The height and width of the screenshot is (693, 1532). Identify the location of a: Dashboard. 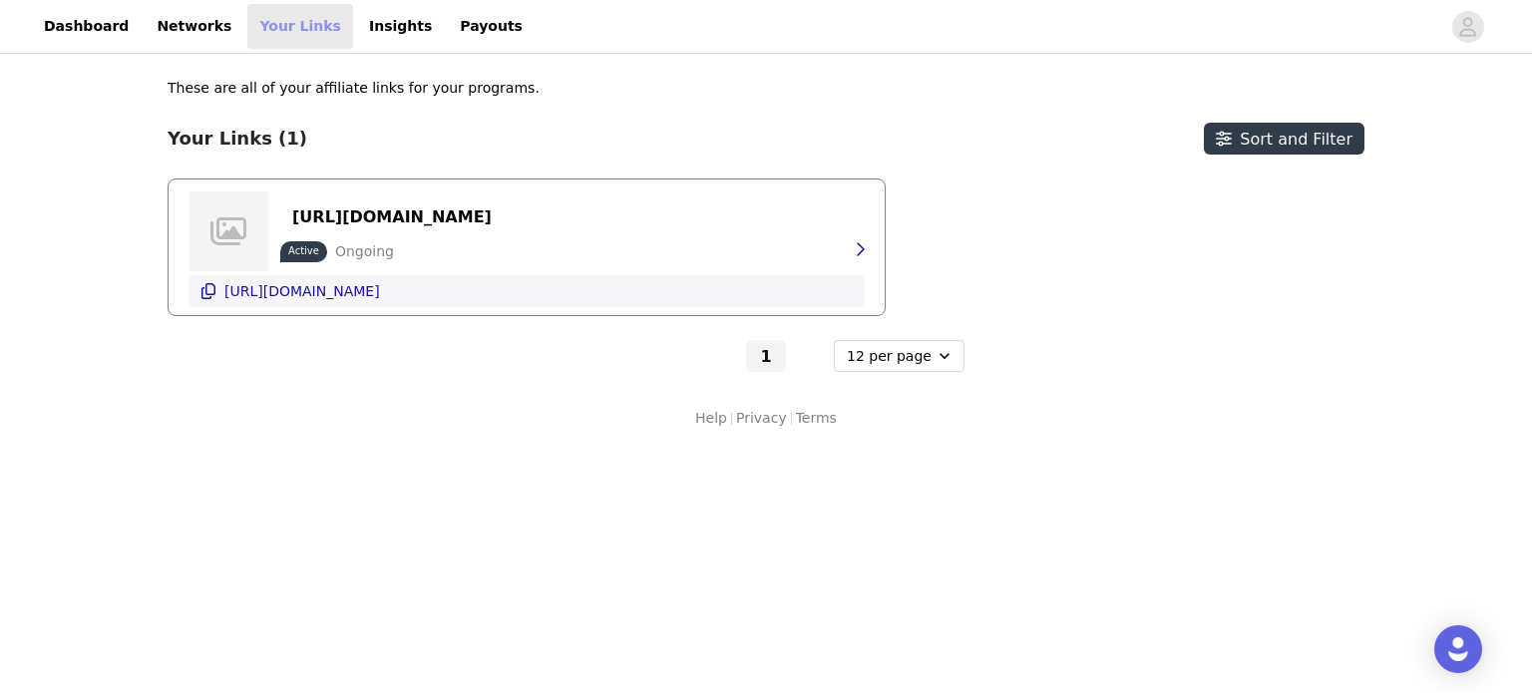
(86, 26).